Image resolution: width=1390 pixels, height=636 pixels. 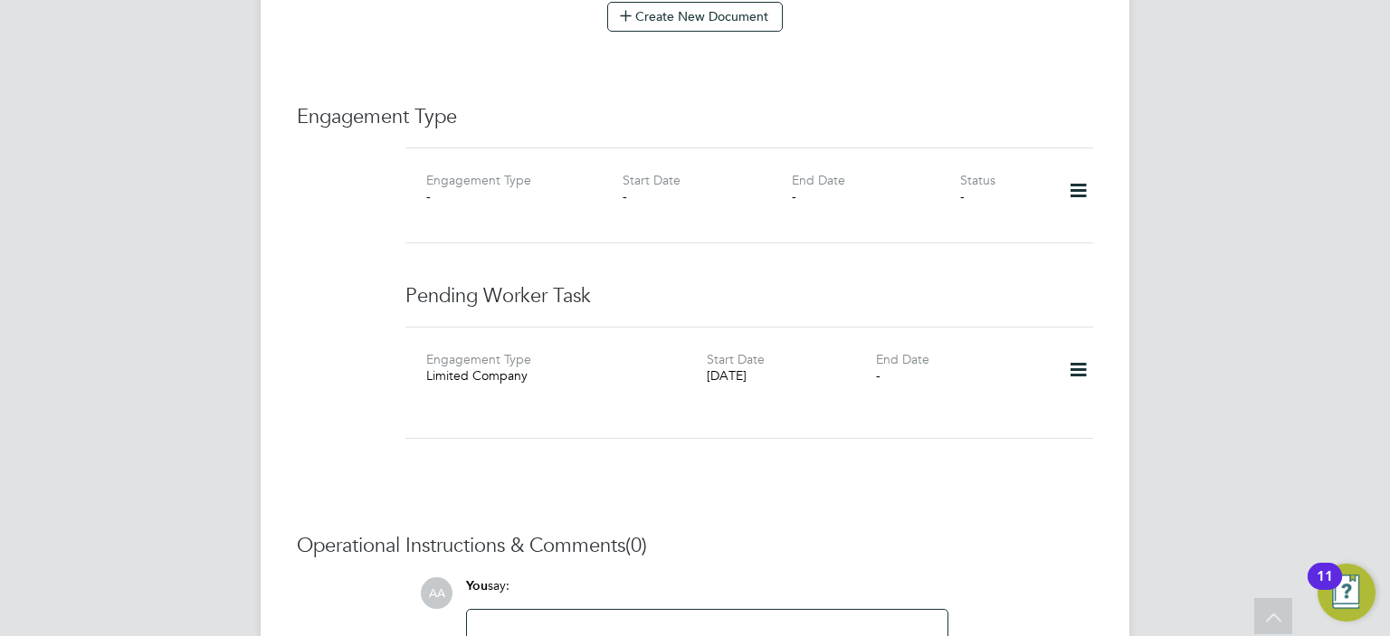 I want to click on span: (0), so click(x=636, y=545).